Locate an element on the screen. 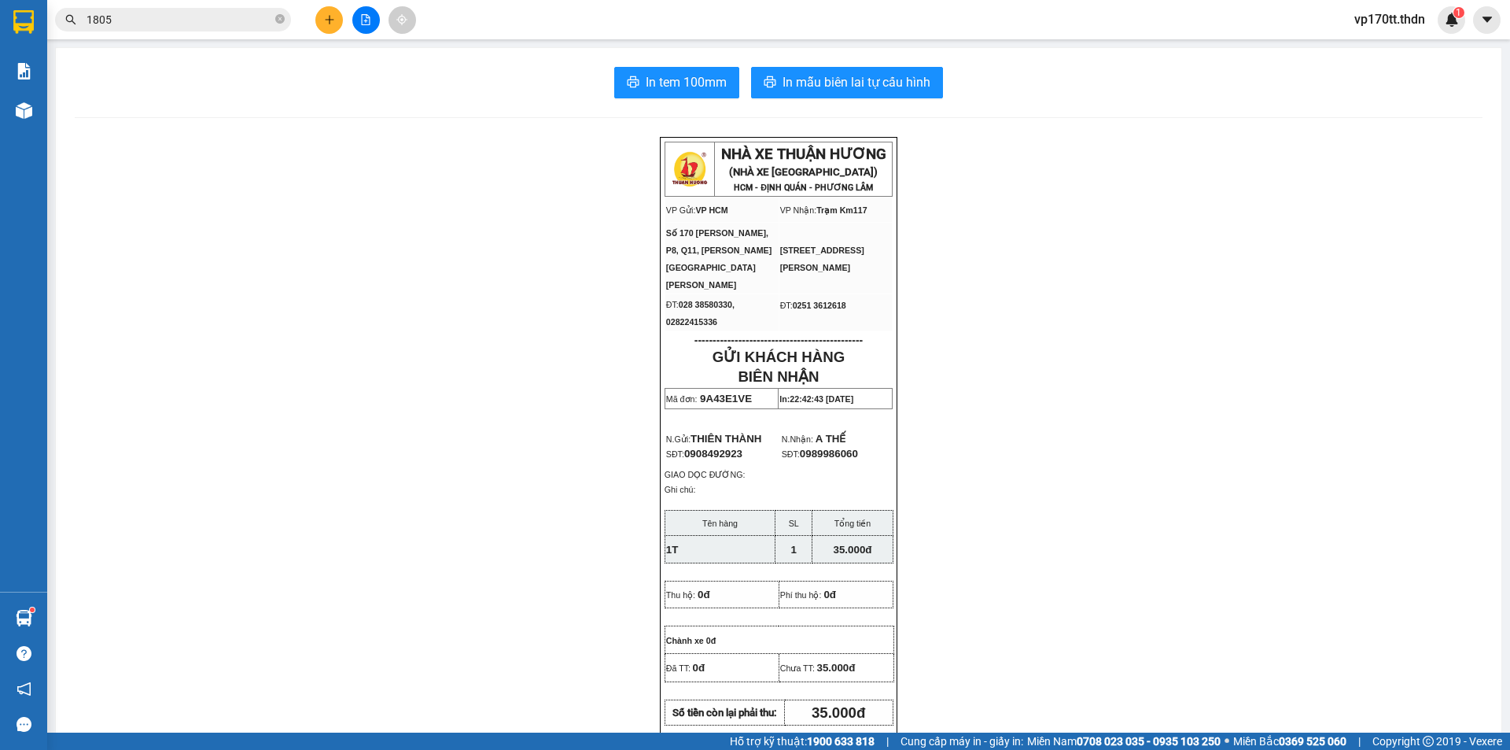  span: Trạm Km117 is located at coordinates (842, 210).